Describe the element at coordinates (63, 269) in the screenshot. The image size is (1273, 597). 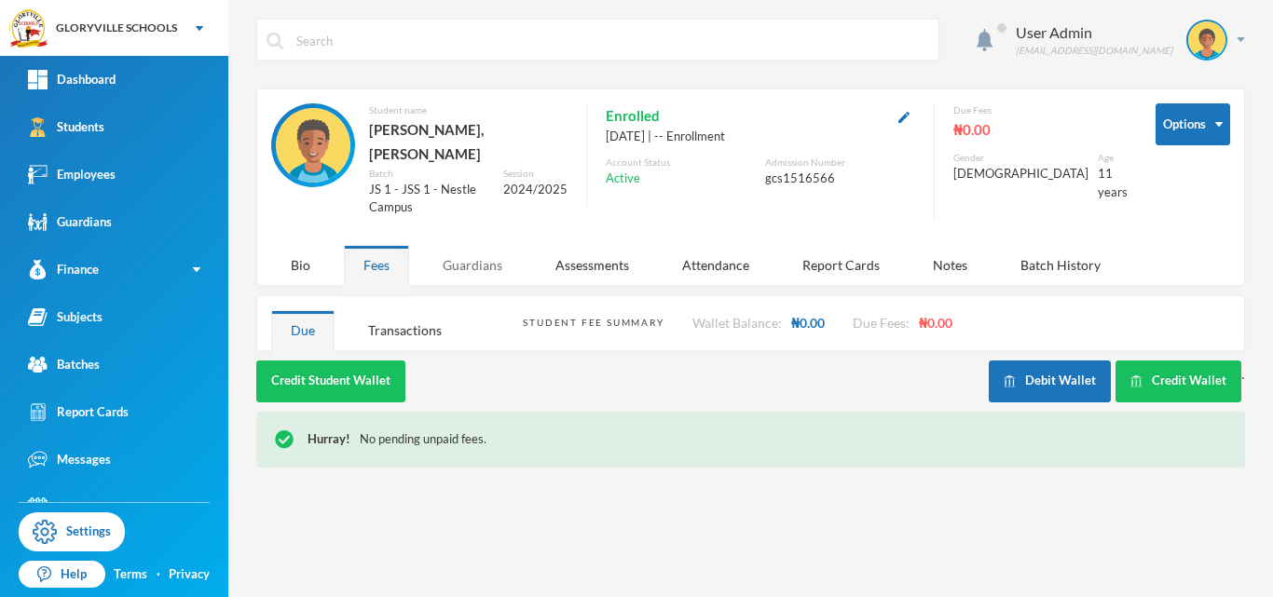
I see `div: Finance` at that location.